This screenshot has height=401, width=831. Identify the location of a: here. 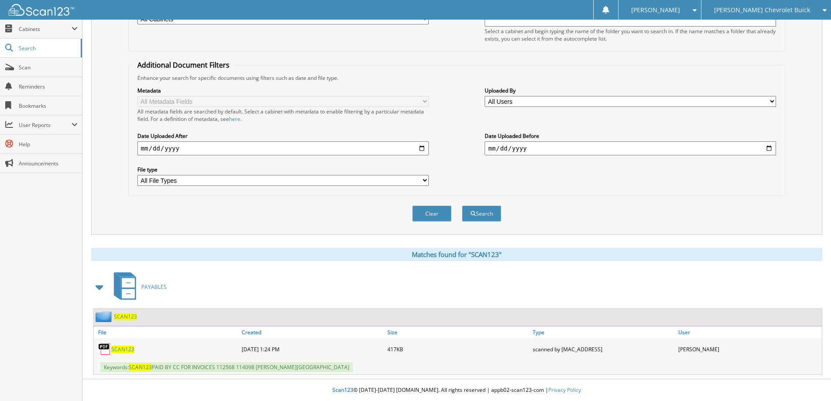
(235, 119).